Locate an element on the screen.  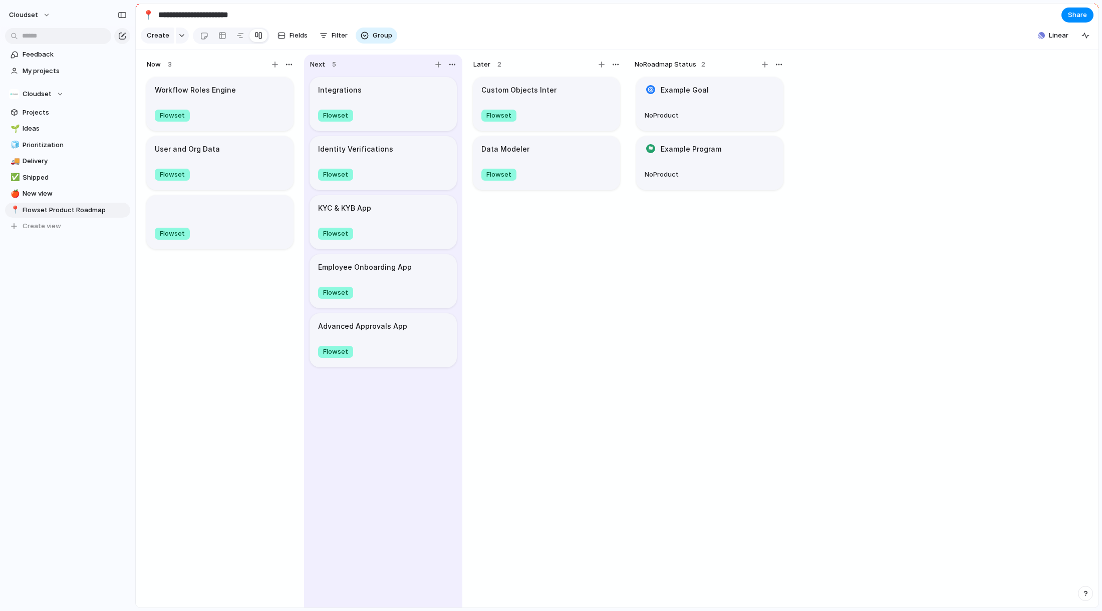
a: My projects is located at coordinates (68, 71).